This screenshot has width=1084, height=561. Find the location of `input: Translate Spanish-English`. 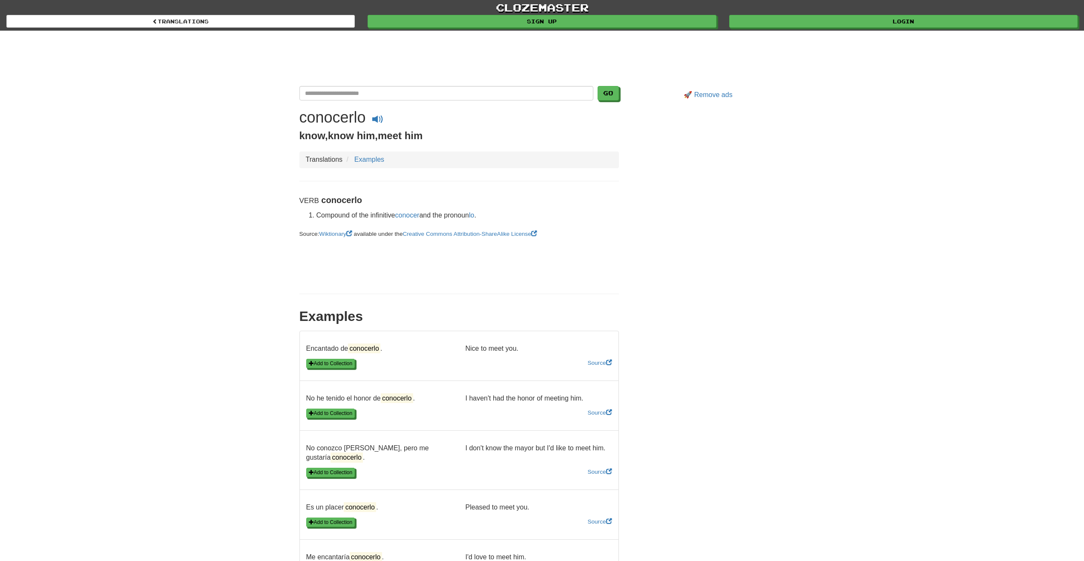

input: Translate Spanish-English is located at coordinates (446, 93).